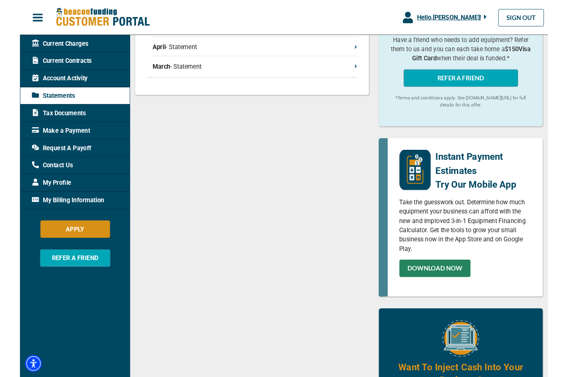 Image resolution: width=568 pixels, height=377 pixels. Describe the element at coordinates (60, 246) in the screenshot. I see `button: APPLY` at that location.